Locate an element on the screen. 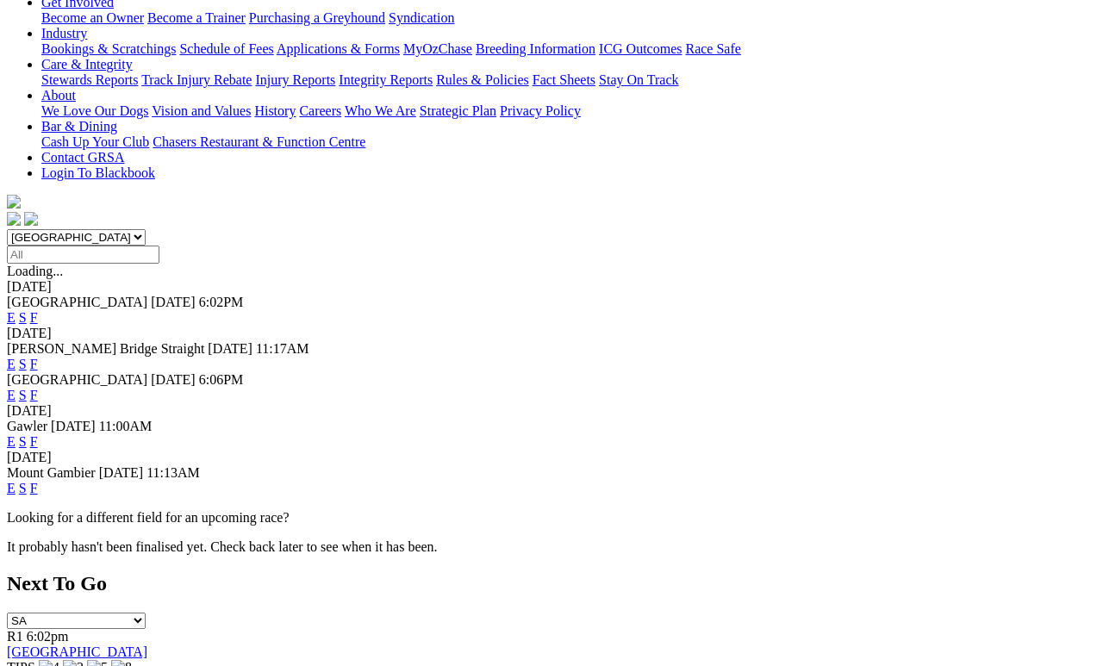 This screenshot has height=666, width=1103. a: Industry is located at coordinates (64, 33).